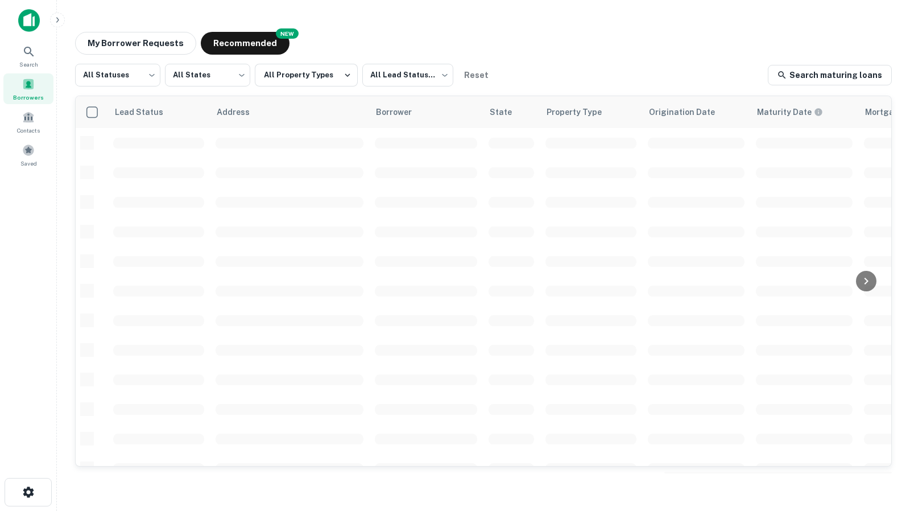 This screenshot has width=910, height=511. I want to click on th: Origination Date, so click(696, 112).